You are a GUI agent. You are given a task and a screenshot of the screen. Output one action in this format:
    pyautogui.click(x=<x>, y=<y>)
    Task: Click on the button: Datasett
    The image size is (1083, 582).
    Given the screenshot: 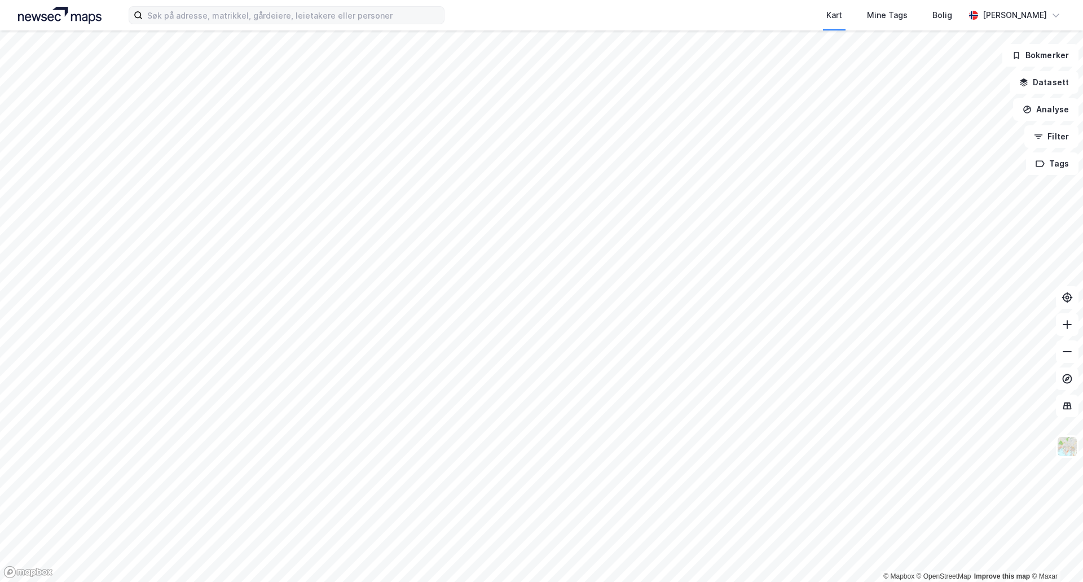 What is the action you would take?
    pyautogui.click(x=1044, y=82)
    